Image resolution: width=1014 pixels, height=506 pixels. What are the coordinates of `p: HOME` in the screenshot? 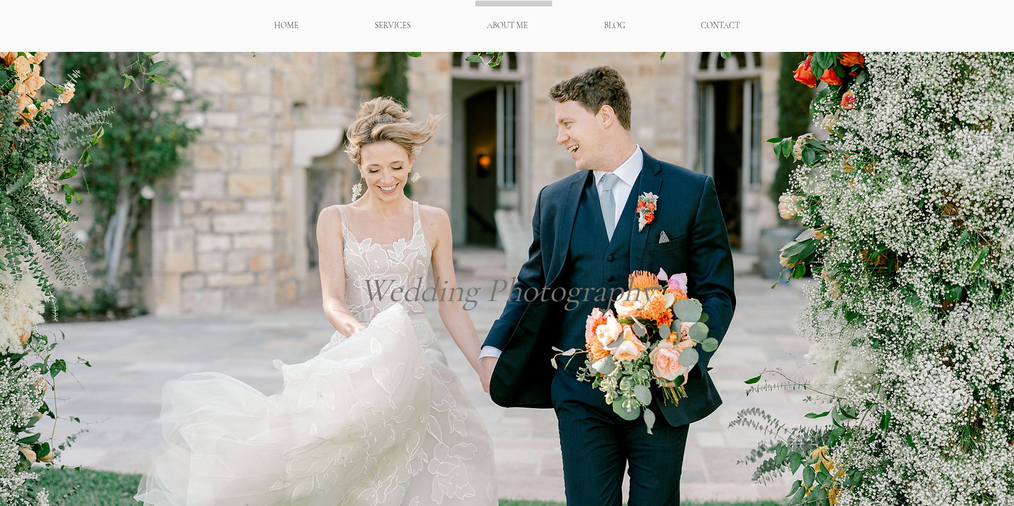 It's located at (286, 26).